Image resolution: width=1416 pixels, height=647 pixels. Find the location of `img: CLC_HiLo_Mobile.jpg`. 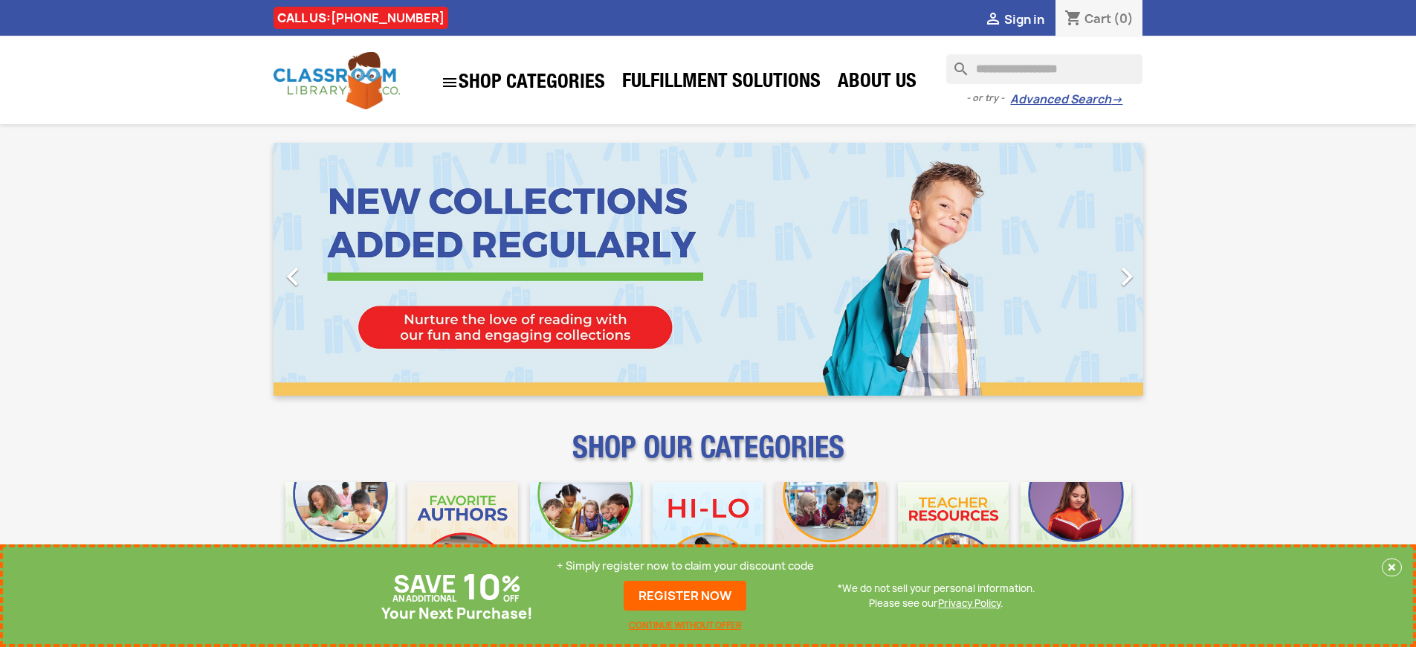

img: CLC_HiLo_Mobile.jpg is located at coordinates (708, 537).